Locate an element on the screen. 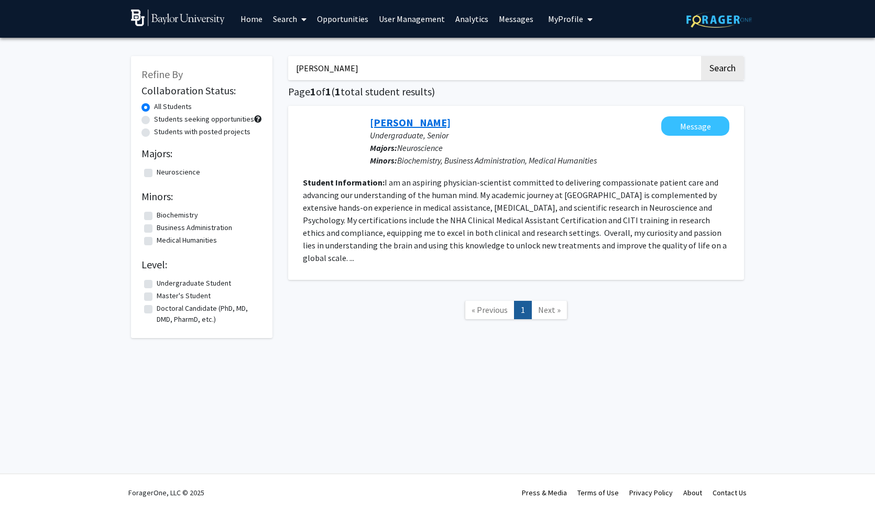 This screenshot has height=511, width=875. h1: Page of ( total student results) is located at coordinates (516, 92).